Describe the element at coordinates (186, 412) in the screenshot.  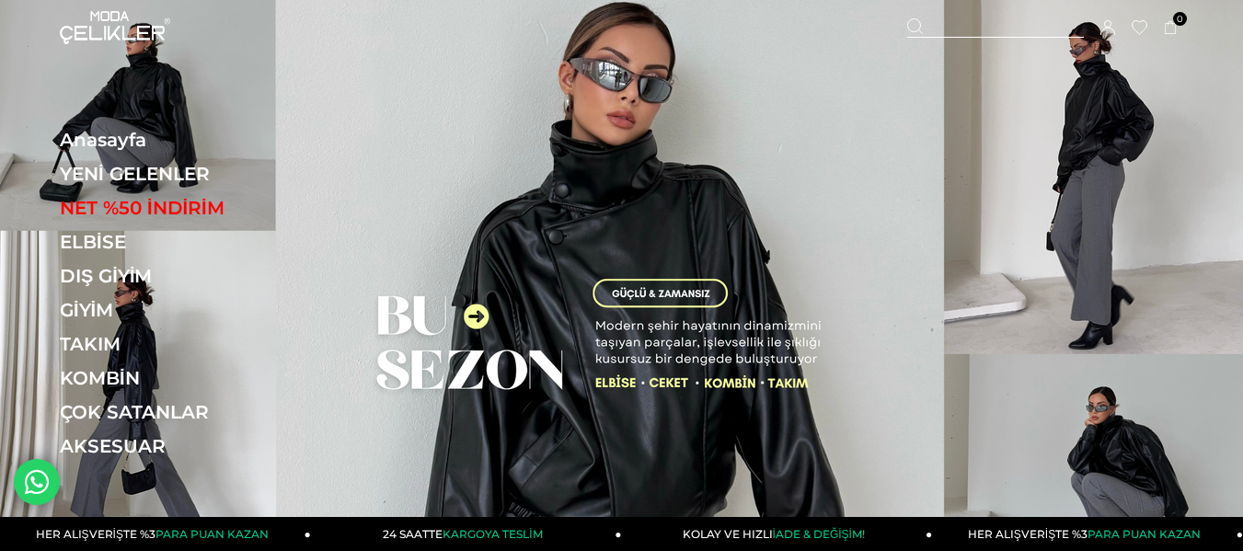
I see `a: ÇOK SATANLAR` at that location.